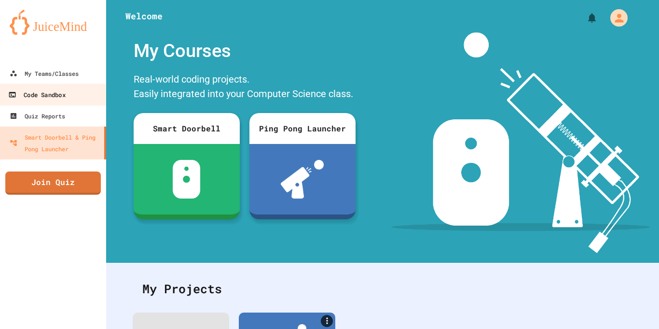 Image resolution: width=659 pixels, height=329 pixels. I want to click on div: My Projects, so click(383, 289).